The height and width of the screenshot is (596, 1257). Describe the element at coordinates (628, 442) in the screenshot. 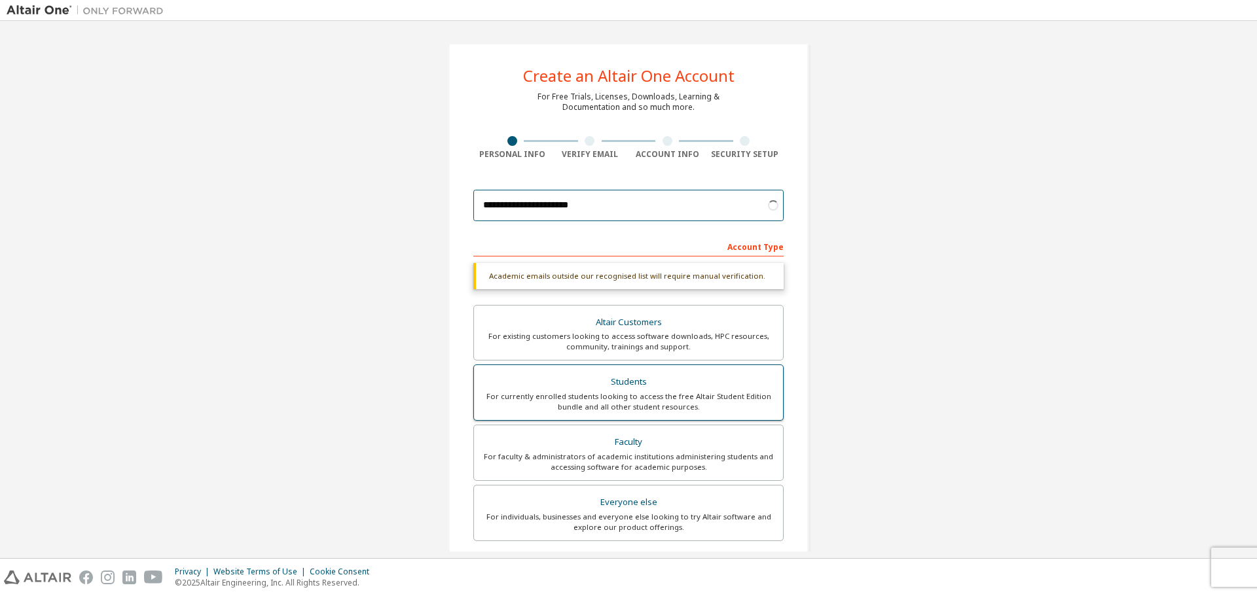

I see `div: Faculty` at that location.